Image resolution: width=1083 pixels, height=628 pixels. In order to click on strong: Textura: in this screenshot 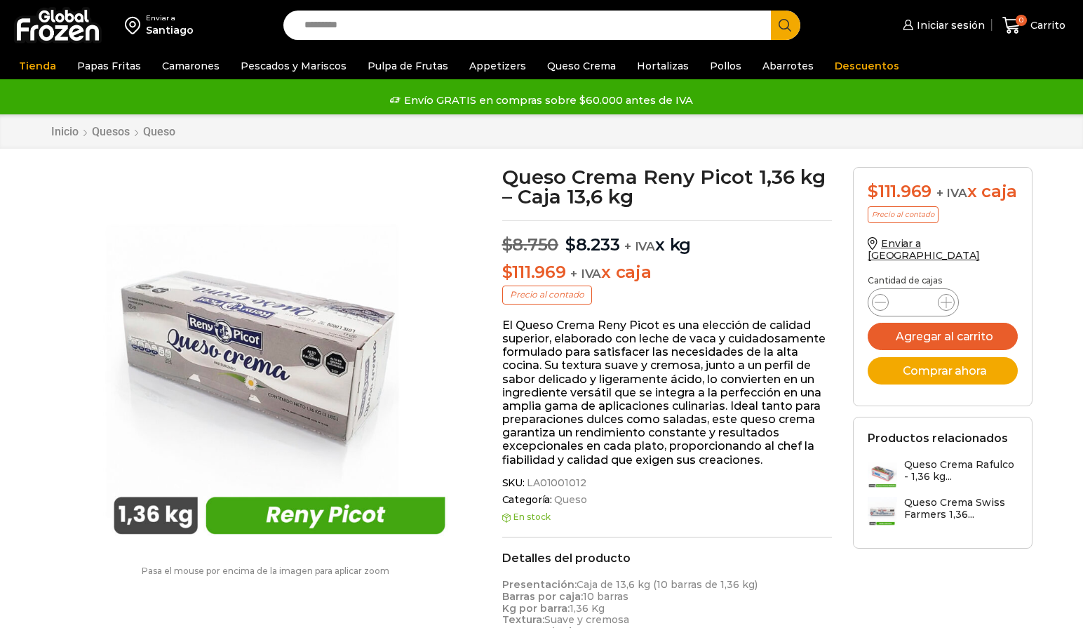, I will do `click(523, 619)`.